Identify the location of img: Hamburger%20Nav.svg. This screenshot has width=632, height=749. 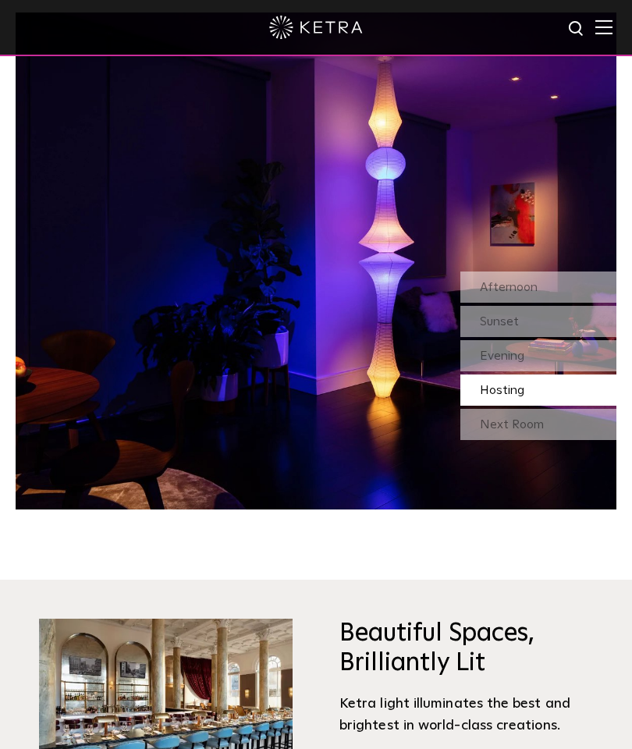
(604, 27).